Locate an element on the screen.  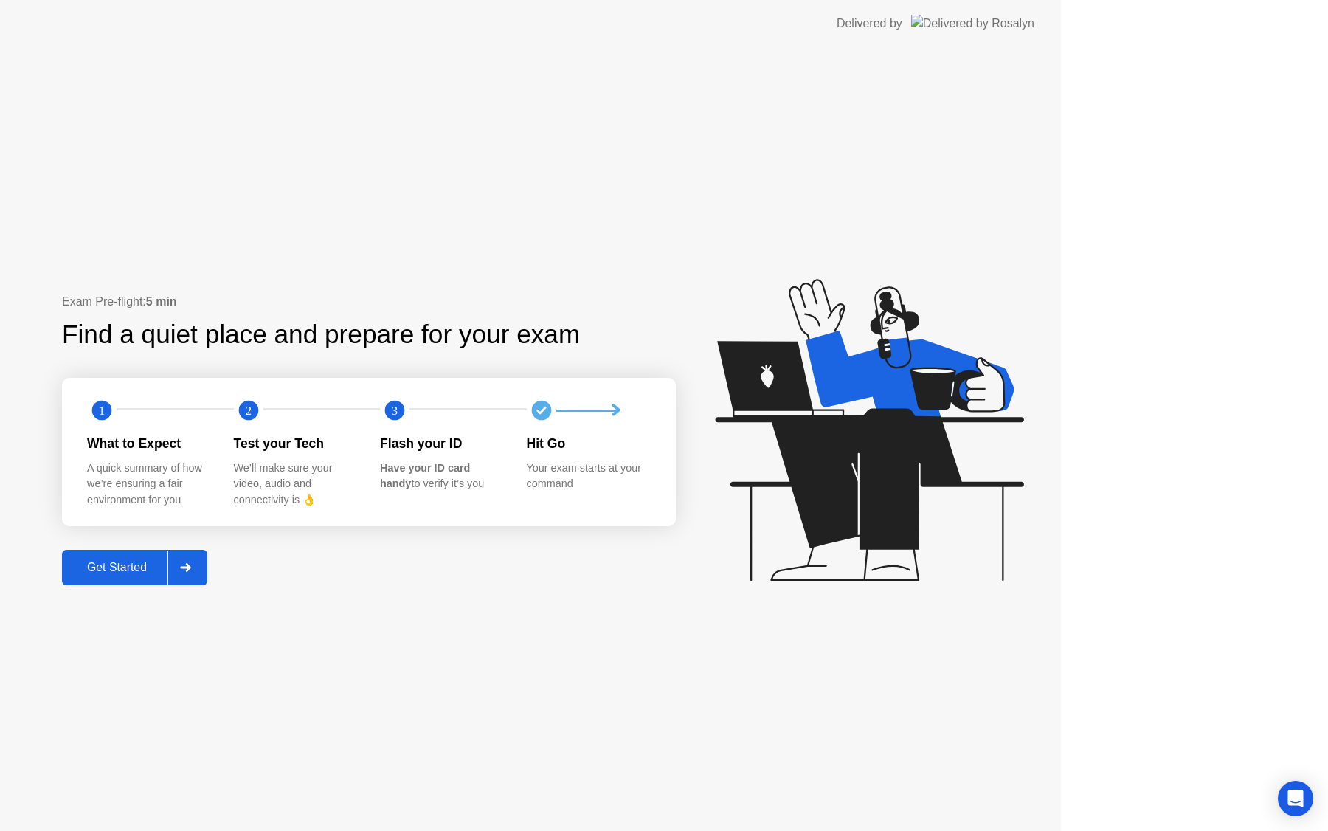
b: 5 min is located at coordinates (162, 301).